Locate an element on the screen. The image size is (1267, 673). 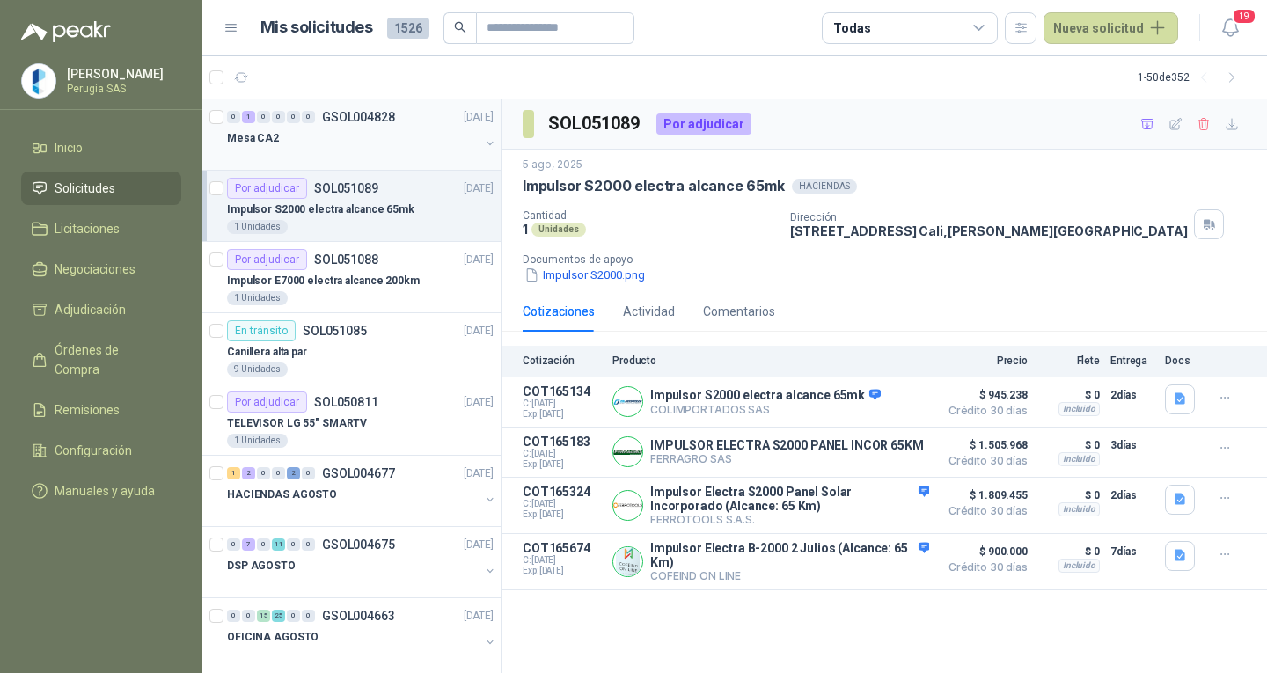
span: Inicio is located at coordinates (69, 148).